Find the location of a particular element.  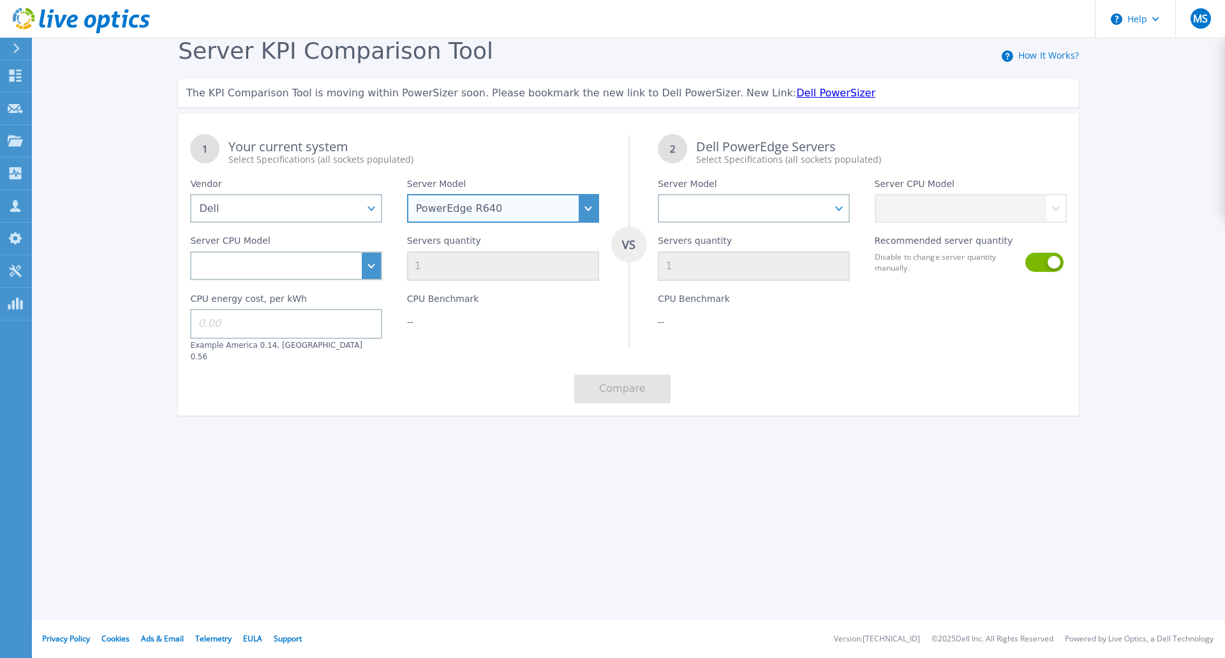

div: Your current system is located at coordinates (413, 153).